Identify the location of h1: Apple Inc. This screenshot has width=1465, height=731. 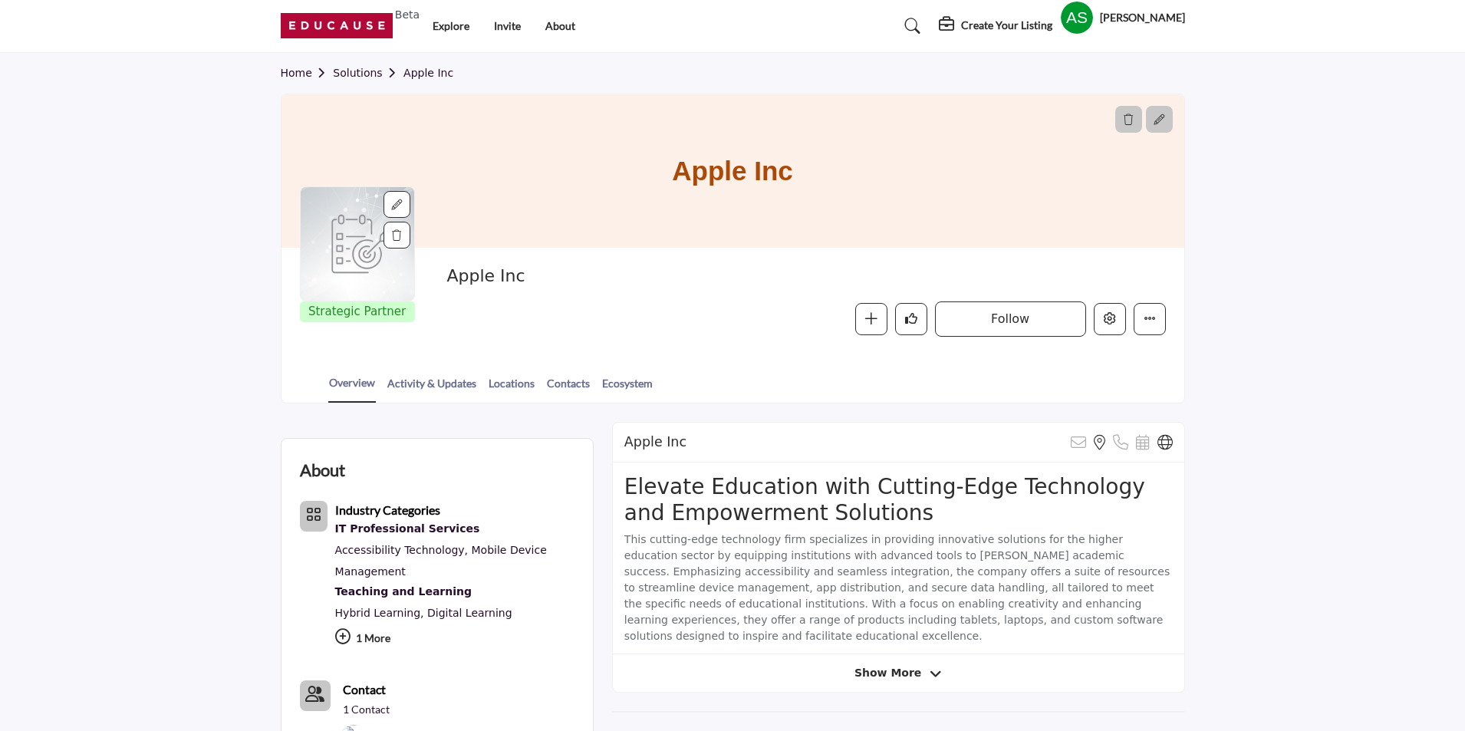
(733, 171).